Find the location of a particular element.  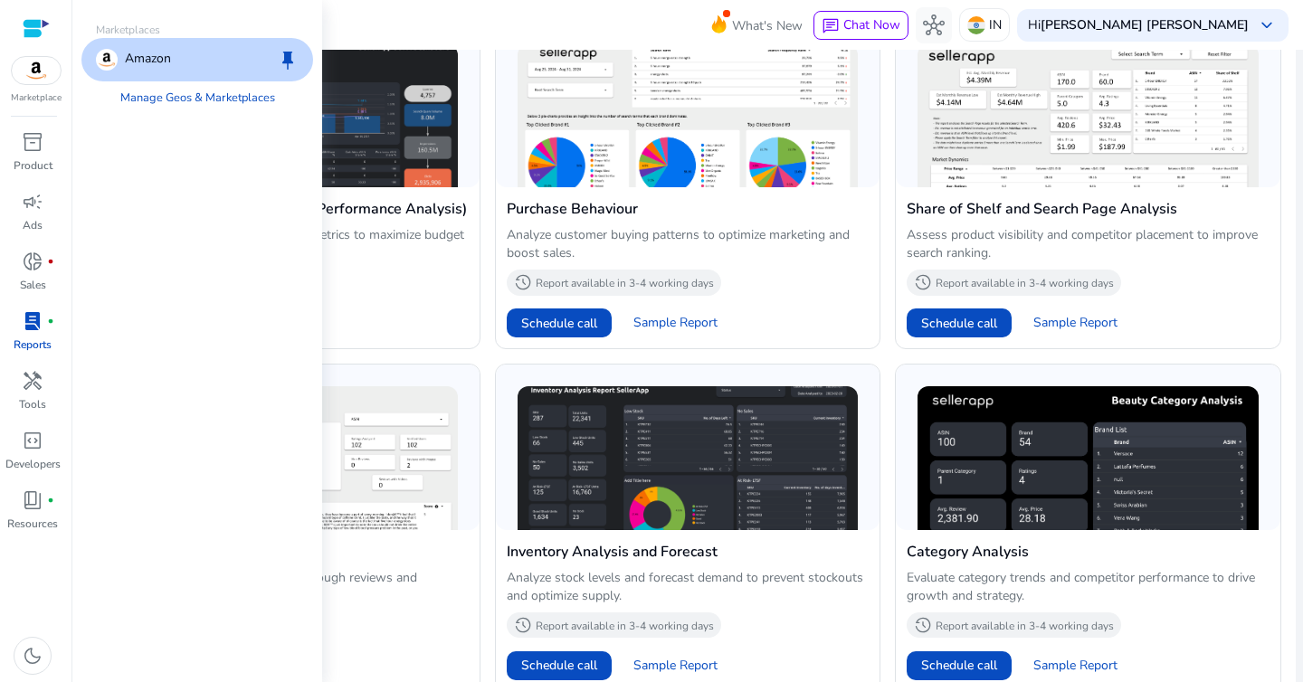

img: in.svg is located at coordinates (976, 25).